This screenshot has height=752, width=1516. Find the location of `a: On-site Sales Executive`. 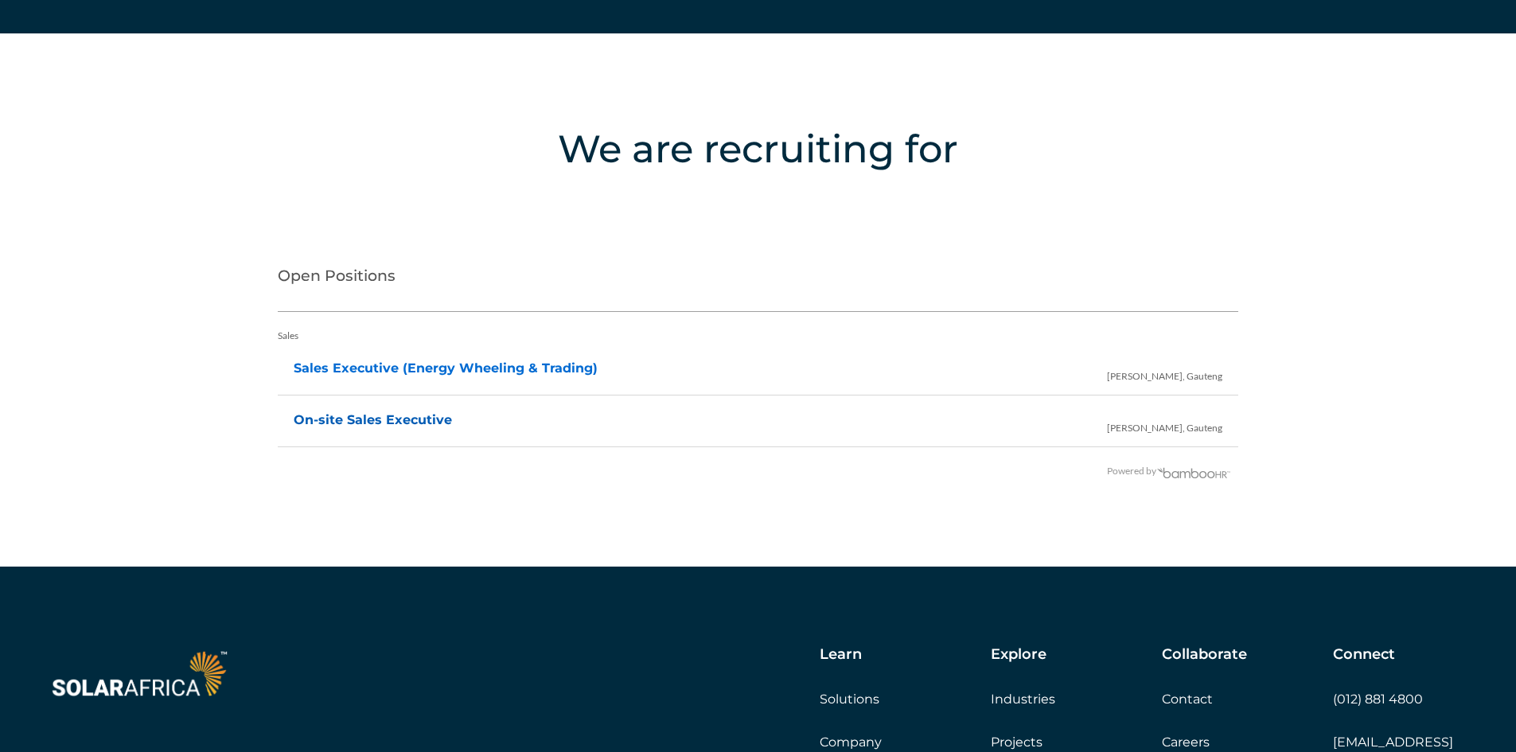

a: On-site Sales Executive is located at coordinates (372, 419).